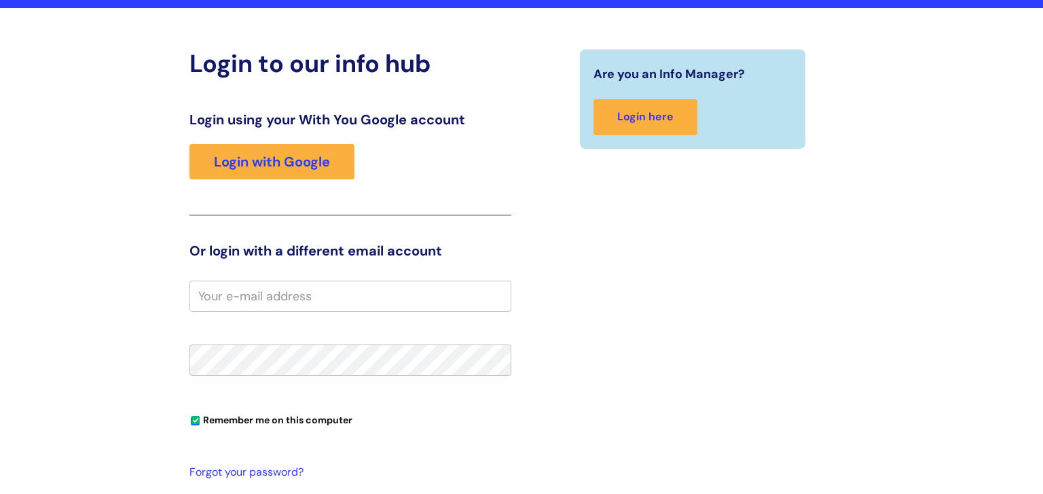  Describe the element at coordinates (195, 421) in the screenshot. I see `input: Remember me on this computer` at that location.